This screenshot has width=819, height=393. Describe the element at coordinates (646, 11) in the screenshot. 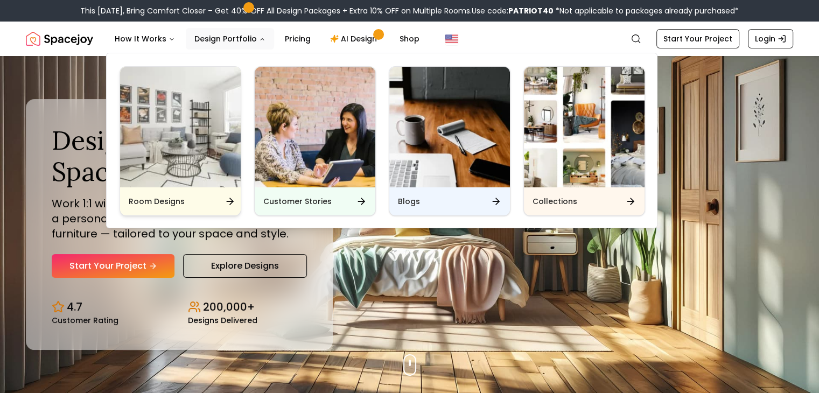

I see `span: *Not applicable to packages already purchased*` at that location.